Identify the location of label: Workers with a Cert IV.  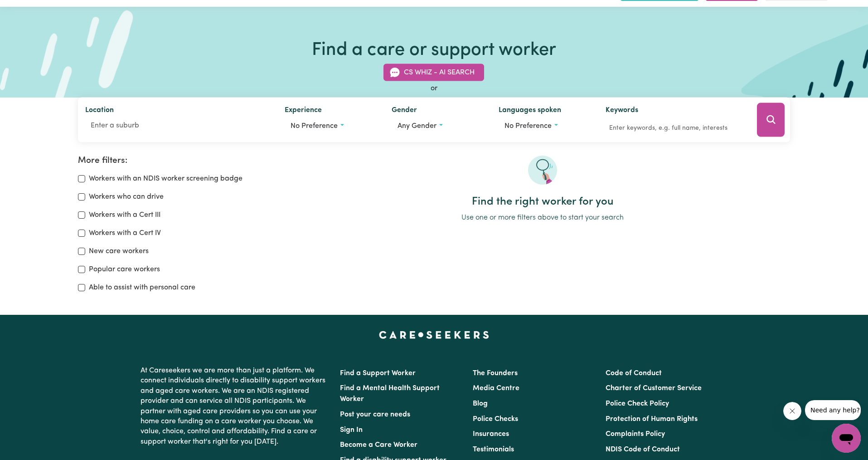
(125, 233).